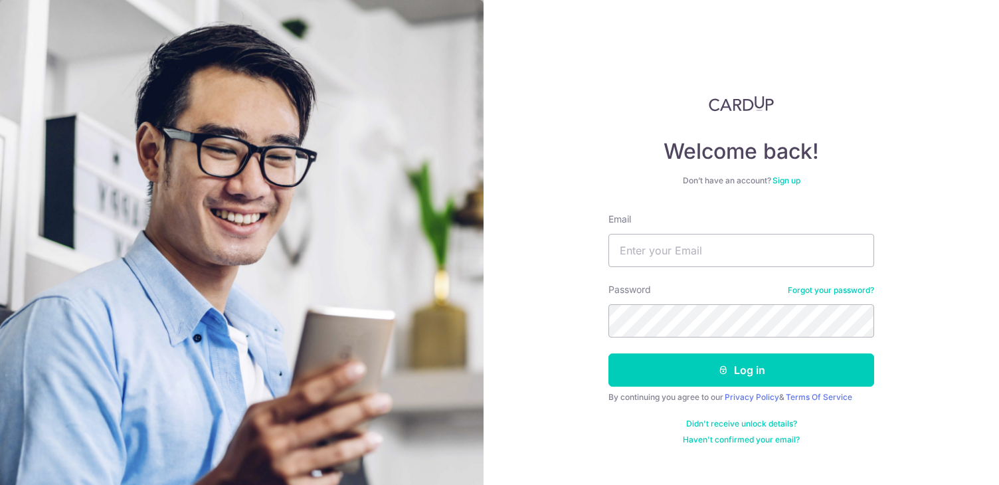 The image size is (999, 485). I want to click on a: Didn't receive unlock details?, so click(741, 424).